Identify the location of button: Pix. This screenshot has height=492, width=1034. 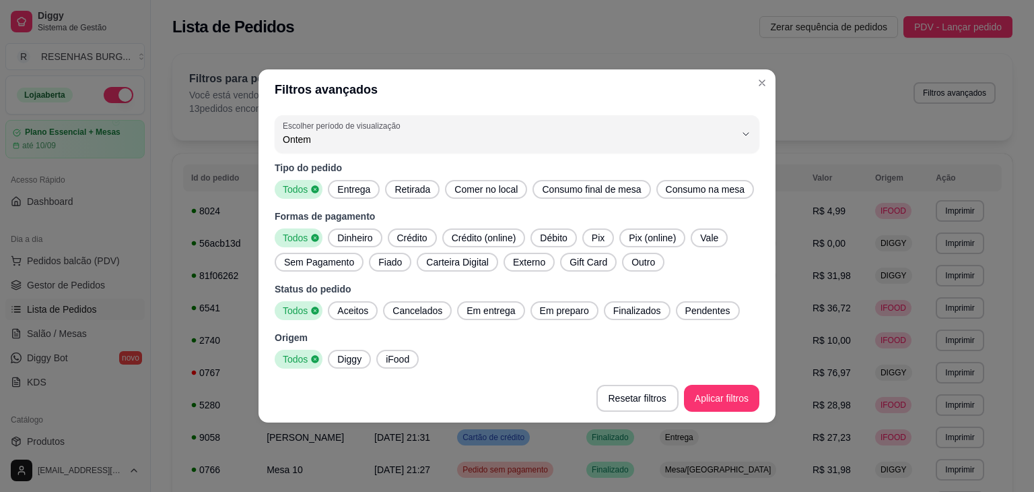
(598, 238).